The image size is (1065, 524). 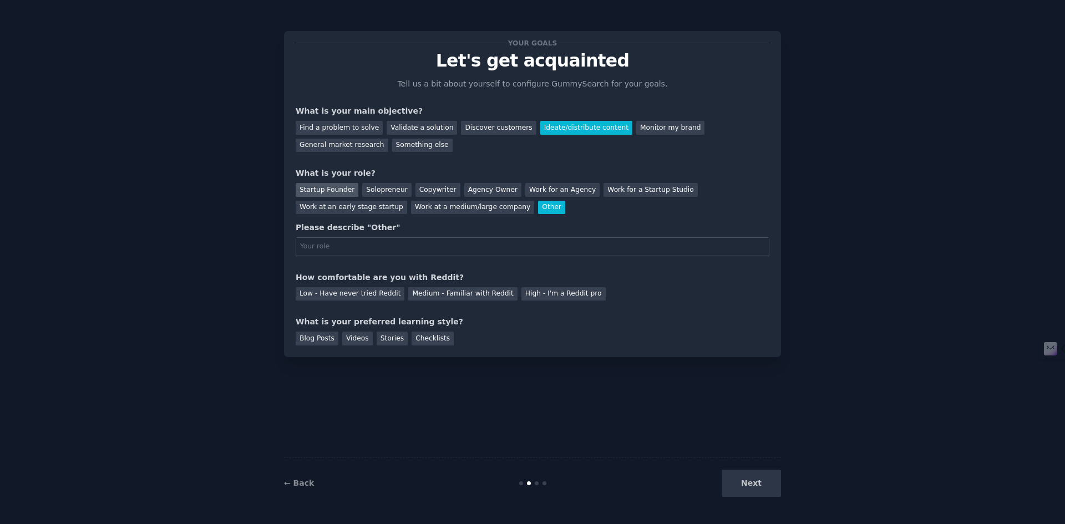 I want to click on div: Work for an Agency, so click(x=563, y=190).